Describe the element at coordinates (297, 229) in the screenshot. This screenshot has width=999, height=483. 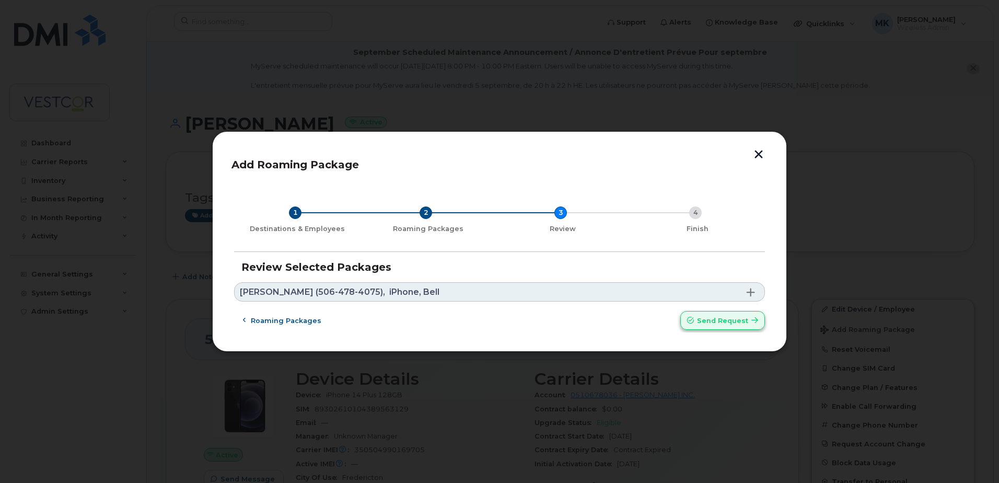
I see `div: Destinations & Employees` at that location.